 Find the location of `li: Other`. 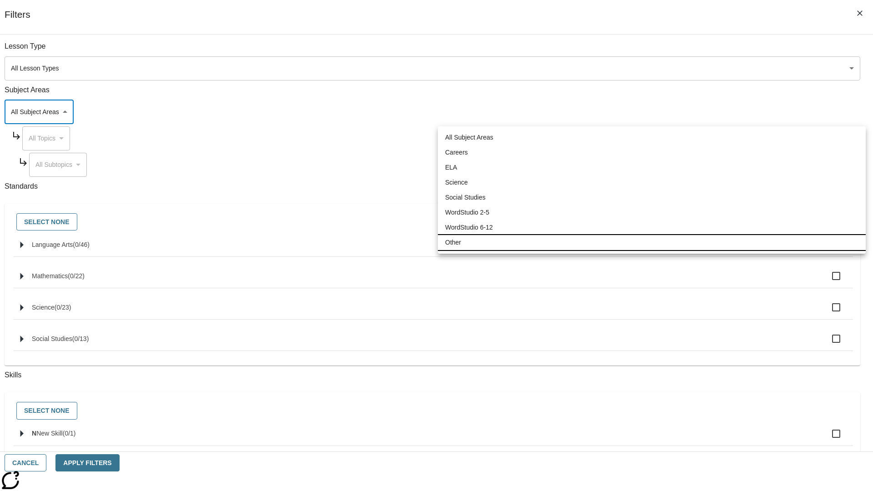

li: Other is located at coordinates (651, 242).